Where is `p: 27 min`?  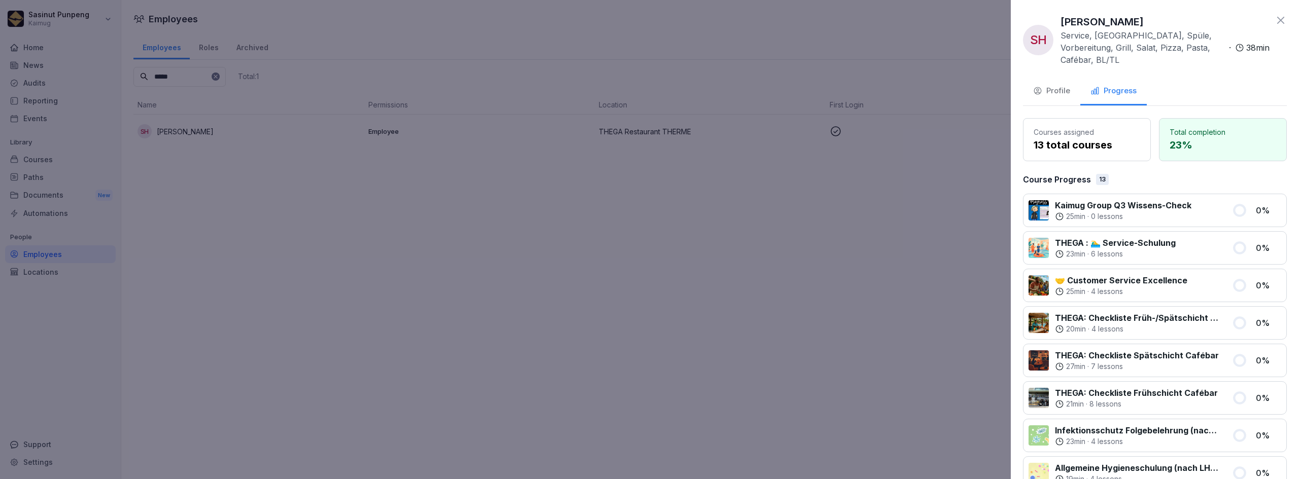 p: 27 min is located at coordinates (1076, 367).